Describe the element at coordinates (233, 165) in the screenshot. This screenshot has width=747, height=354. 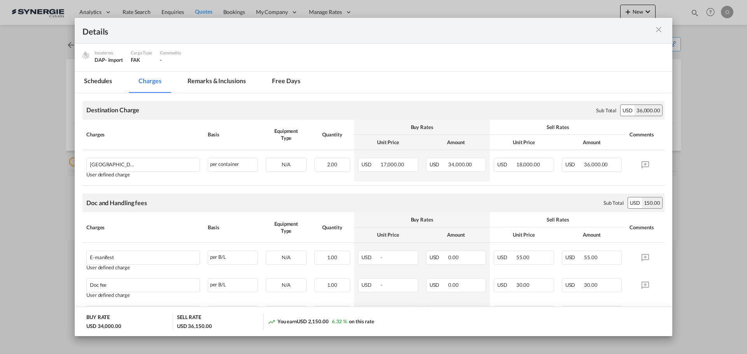
I see `div: per container` at that location.